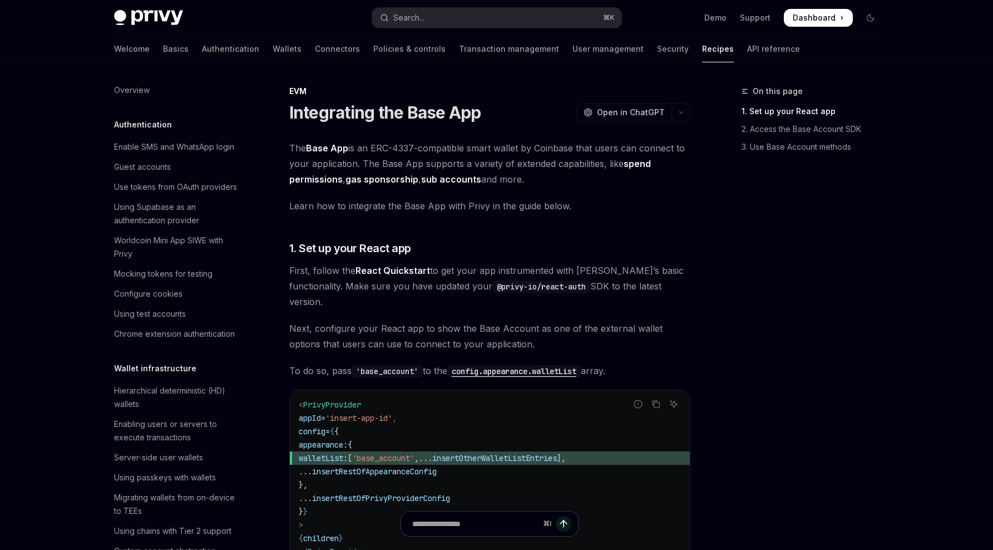  Describe the element at coordinates (773, 49) in the screenshot. I see `a: API reference` at that location.